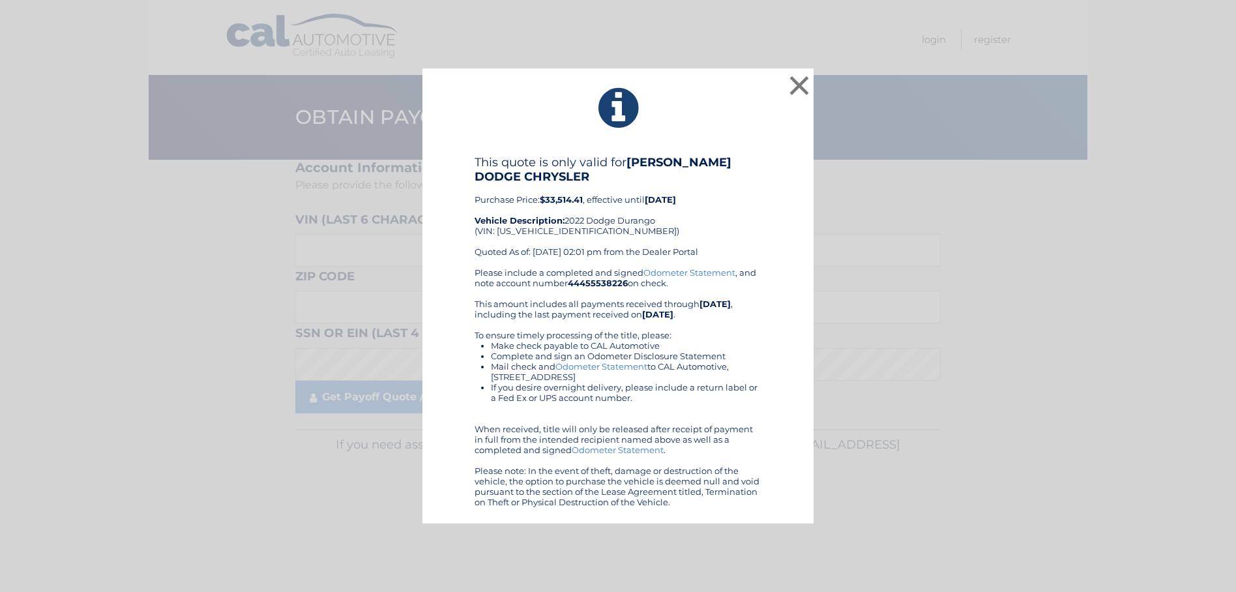 This screenshot has width=1236, height=592. I want to click on strong: Vehicle Description:, so click(520, 220).